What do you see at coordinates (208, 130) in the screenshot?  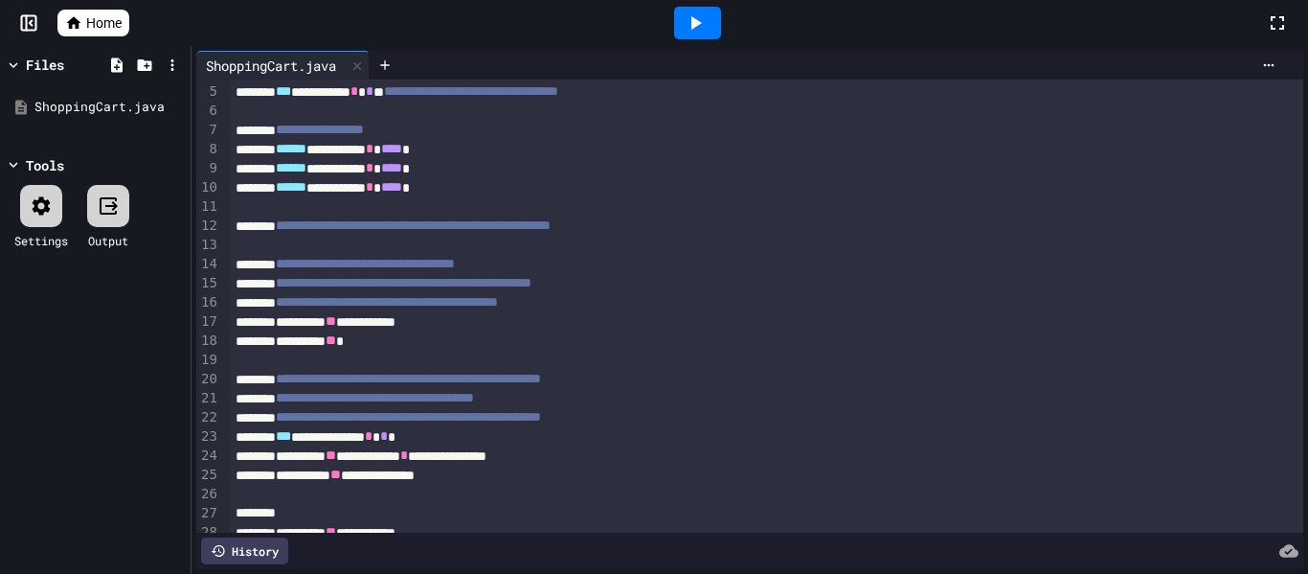 I see `div: 7` at bounding box center [208, 130].